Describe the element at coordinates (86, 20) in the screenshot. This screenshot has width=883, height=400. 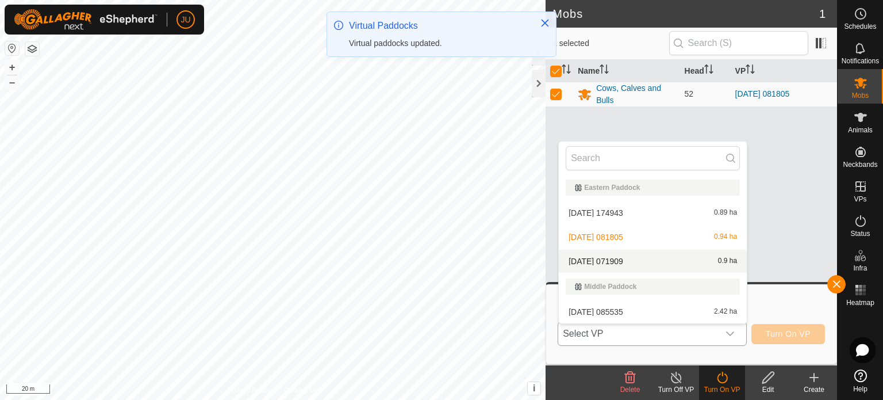
I see `img: Gallagher Logo` at that location.